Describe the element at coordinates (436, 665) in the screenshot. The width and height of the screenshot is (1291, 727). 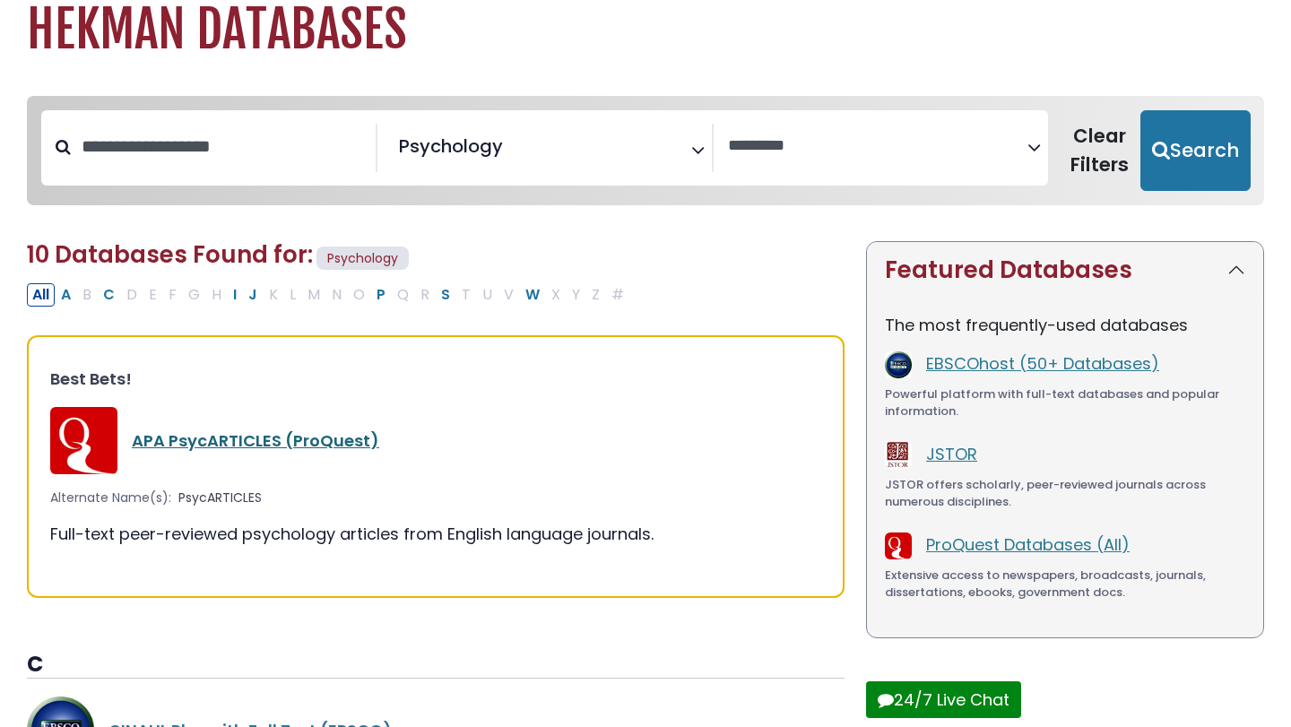
I see `h3: C` at that location.